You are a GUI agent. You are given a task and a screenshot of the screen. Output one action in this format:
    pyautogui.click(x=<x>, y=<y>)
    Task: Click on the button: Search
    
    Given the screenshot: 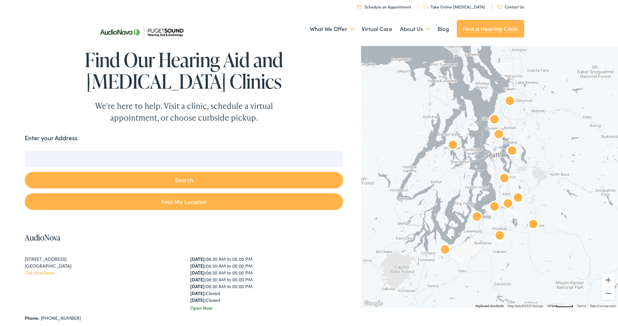 What is the action you would take?
    pyautogui.click(x=184, y=180)
    